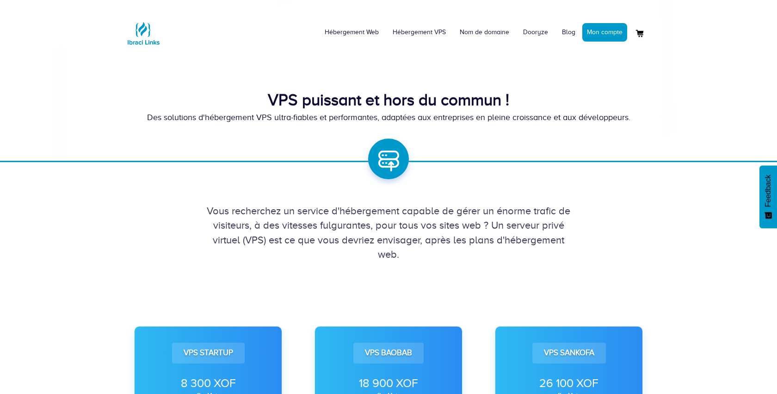  I want to click on img: Logo Ibraci Links, so click(143, 33).